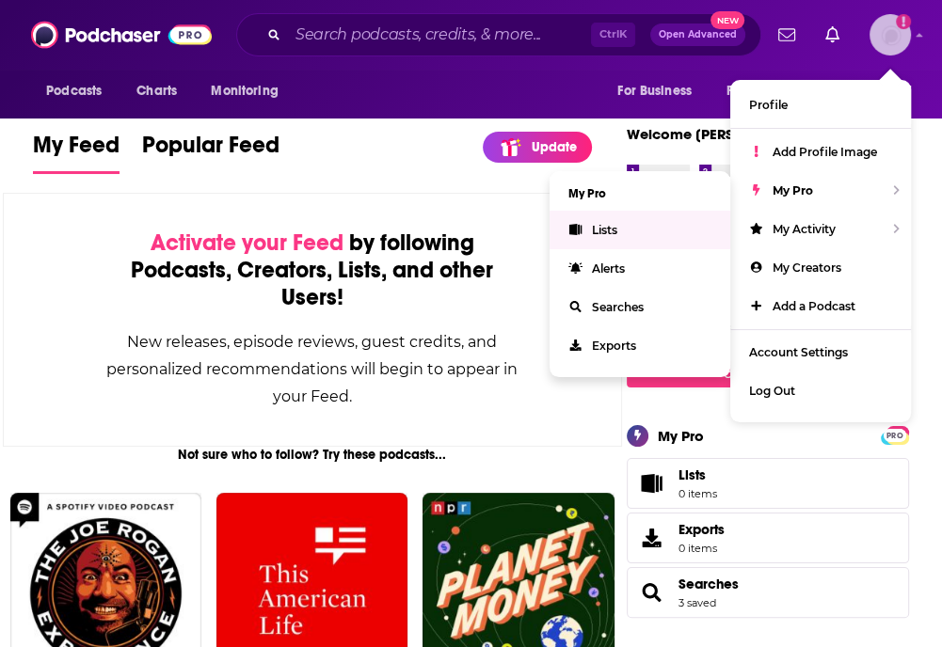 This screenshot has height=647, width=942. I want to click on a: Add a Podcast, so click(820, 306).